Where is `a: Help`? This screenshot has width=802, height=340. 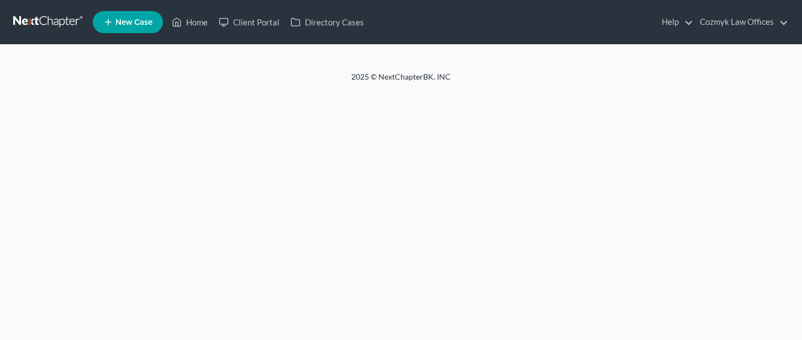
a: Help is located at coordinates (675, 22).